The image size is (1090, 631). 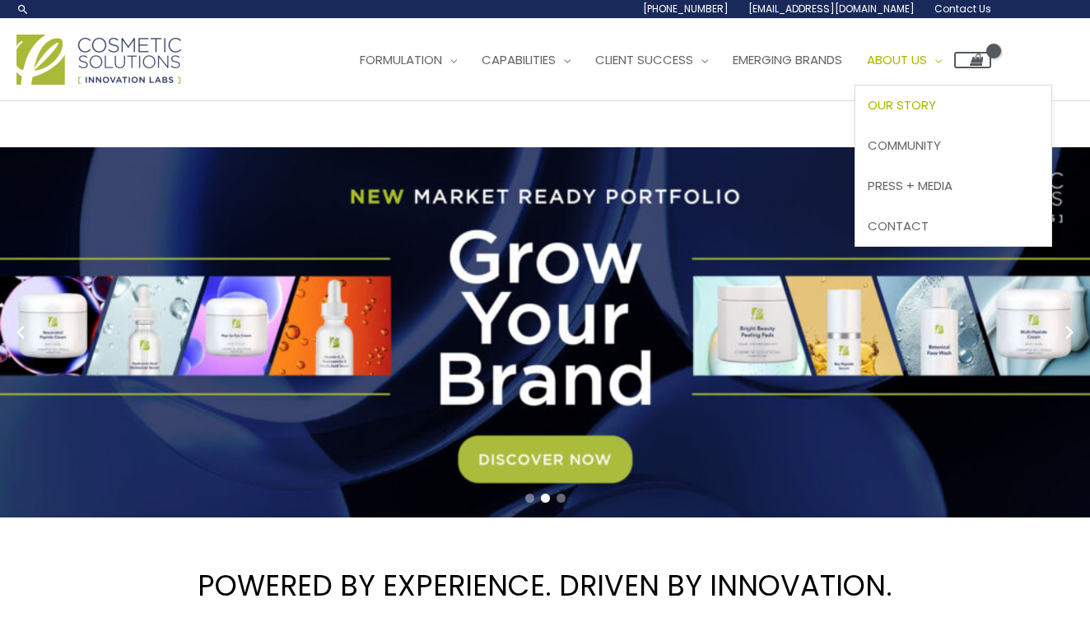 What do you see at coordinates (787, 59) in the screenshot?
I see `span: Emerging Brands` at bounding box center [787, 59].